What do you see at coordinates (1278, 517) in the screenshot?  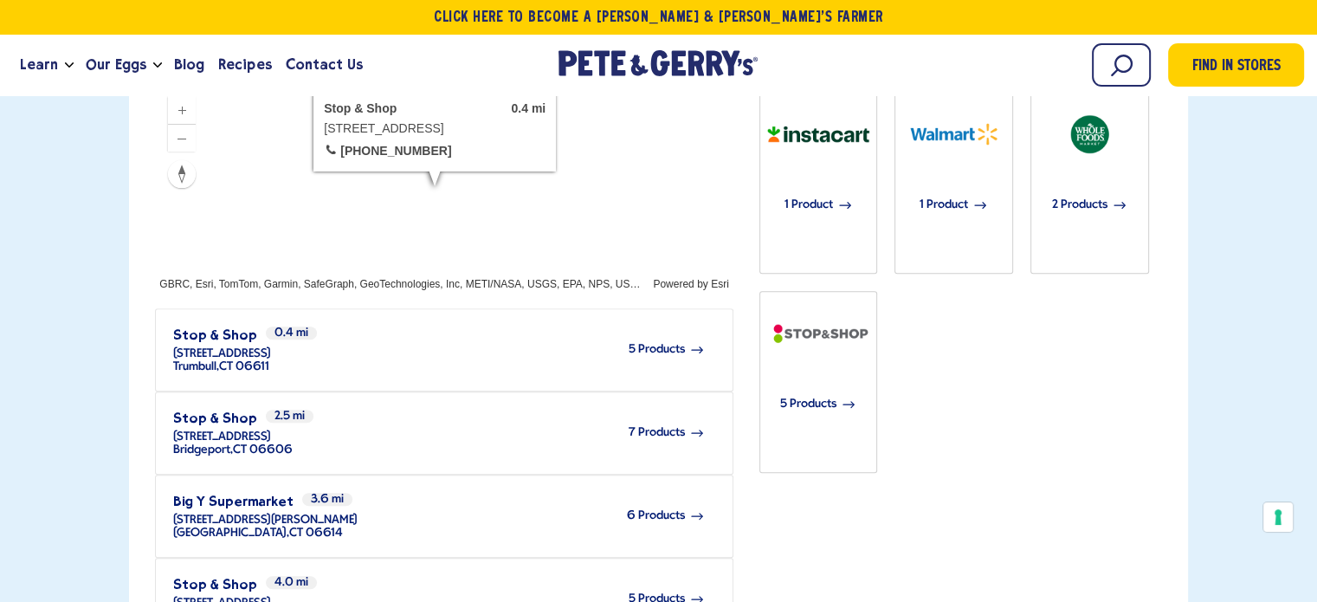 I see `button: Your consent preferences for tracking technologies` at bounding box center [1278, 517].